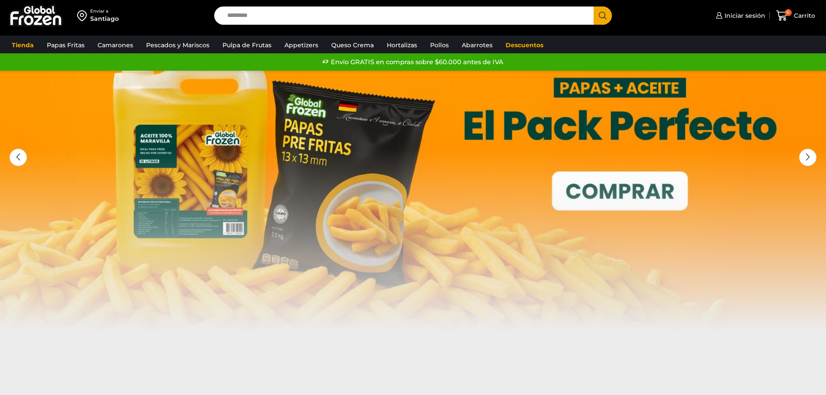  What do you see at coordinates (402, 45) in the screenshot?
I see `a: Hortalizas` at bounding box center [402, 45].